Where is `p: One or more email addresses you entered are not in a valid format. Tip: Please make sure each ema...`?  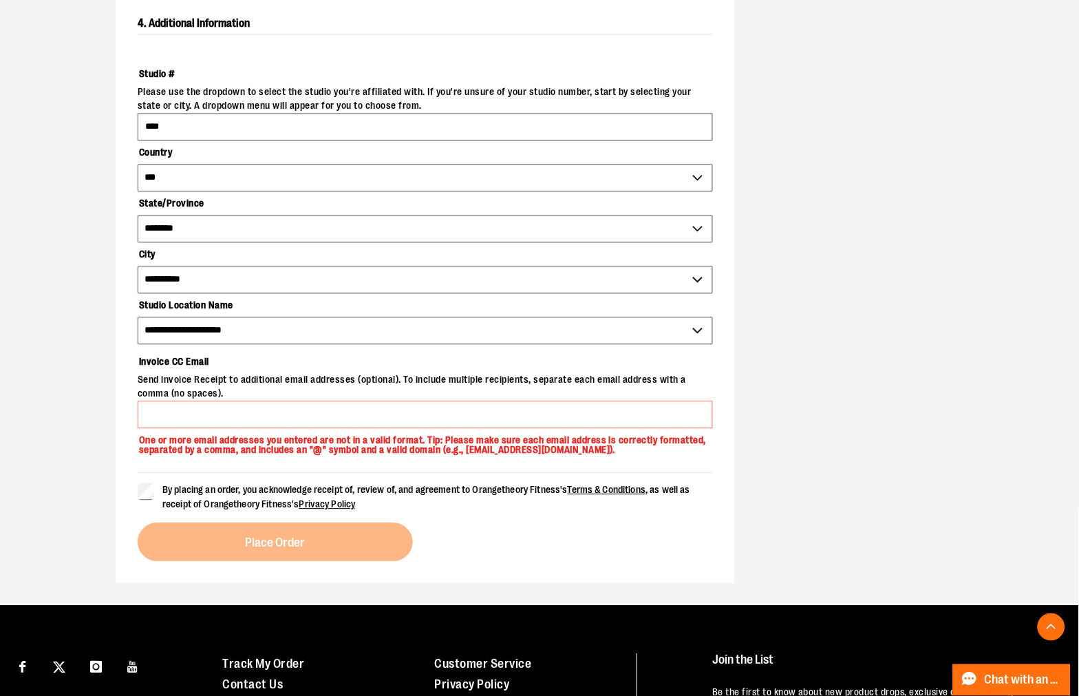 p: One or more email addresses you entered are not in a valid format. Tip: Please make sure each ema... is located at coordinates (425, 442).